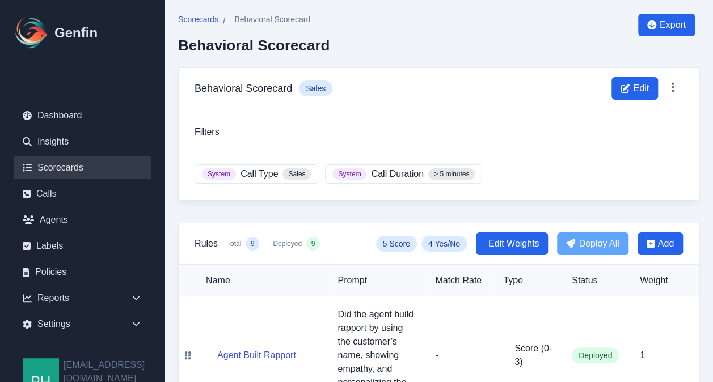 This screenshot has height=382, width=713. I want to click on span: Behavioral Scorecard, so click(272, 19).